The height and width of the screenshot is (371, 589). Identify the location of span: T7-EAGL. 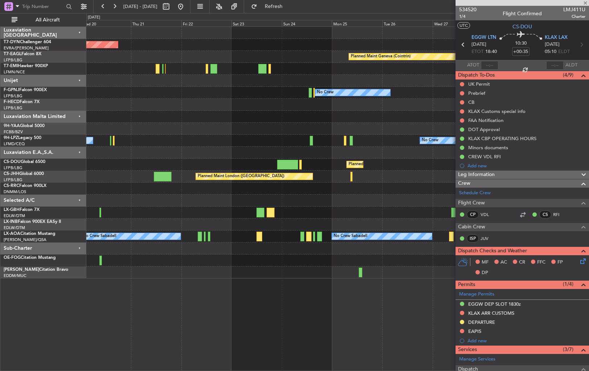
(12, 54).